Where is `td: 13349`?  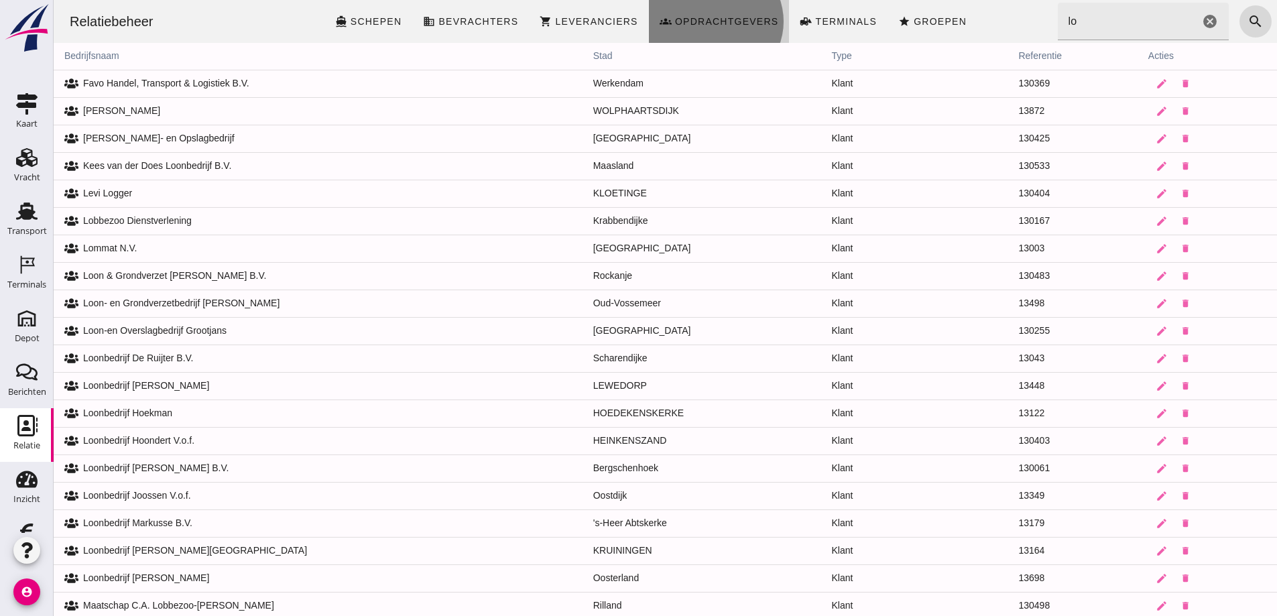
td: 13349 is located at coordinates (1019, 496).